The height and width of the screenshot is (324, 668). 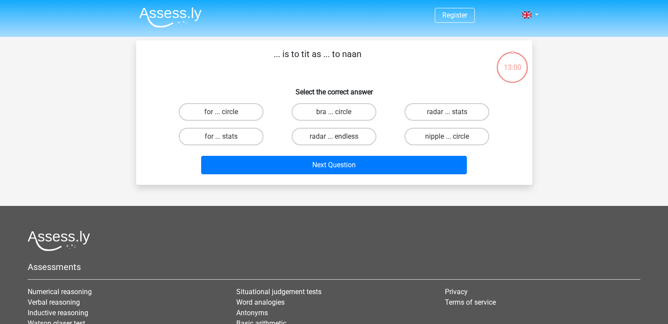 What do you see at coordinates (221, 112) in the screenshot?
I see `label: for ... circle` at bounding box center [221, 112].